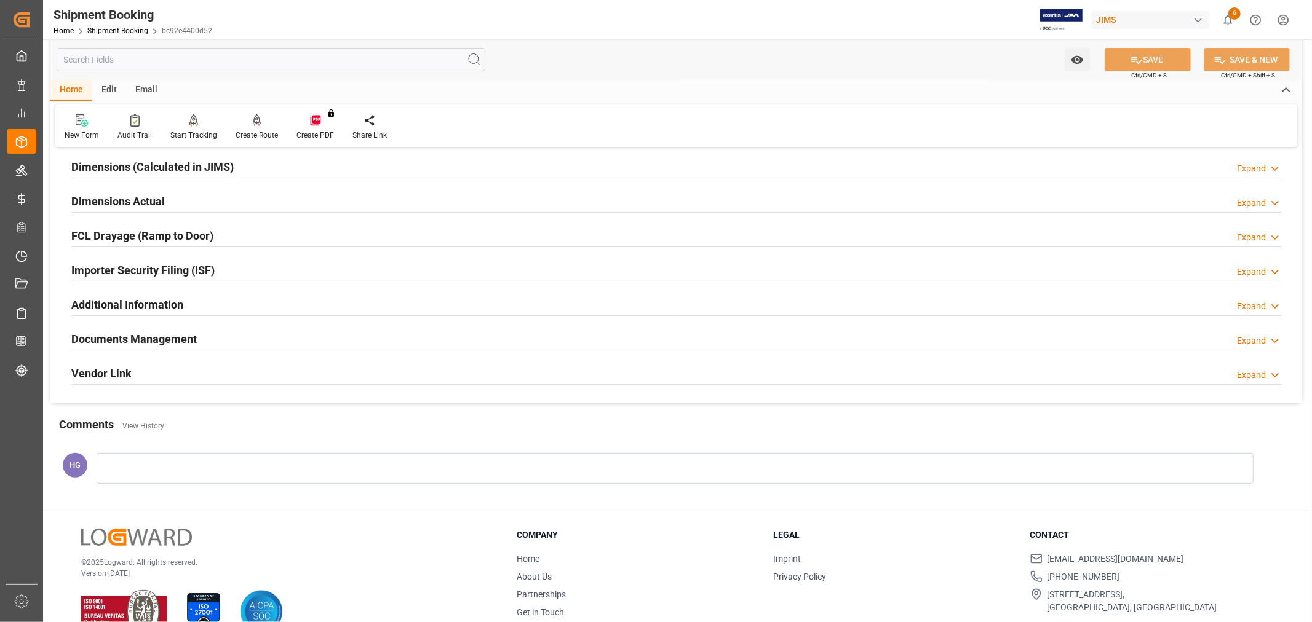 This screenshot has height=622, width=1312. What do you see at coordinates (787, 559) in the screenshot?
I see `a: Imprint` at bounding box center [787, 559].